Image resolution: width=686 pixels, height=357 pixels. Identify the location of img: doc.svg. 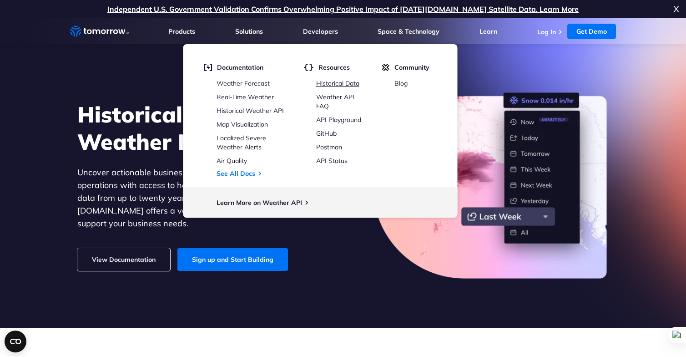
(208, 67).